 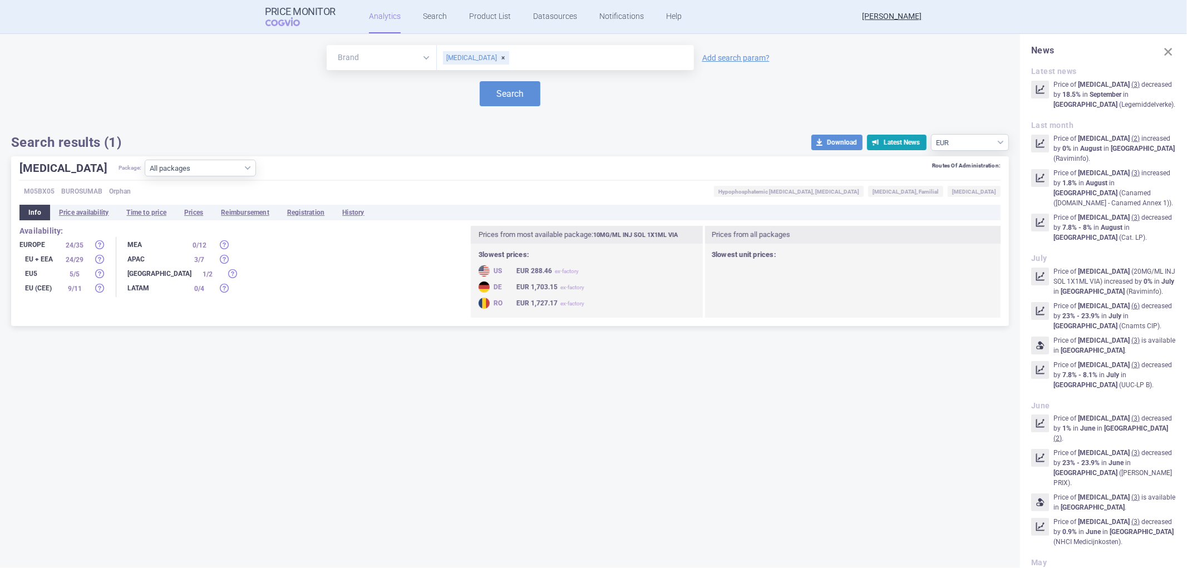 What do you see at coordinates (1114, 316) in the screenshot?
I see `p: Price of decreased by in in ( Cnamts CIP ) .` at bounding box center [1114, 316].